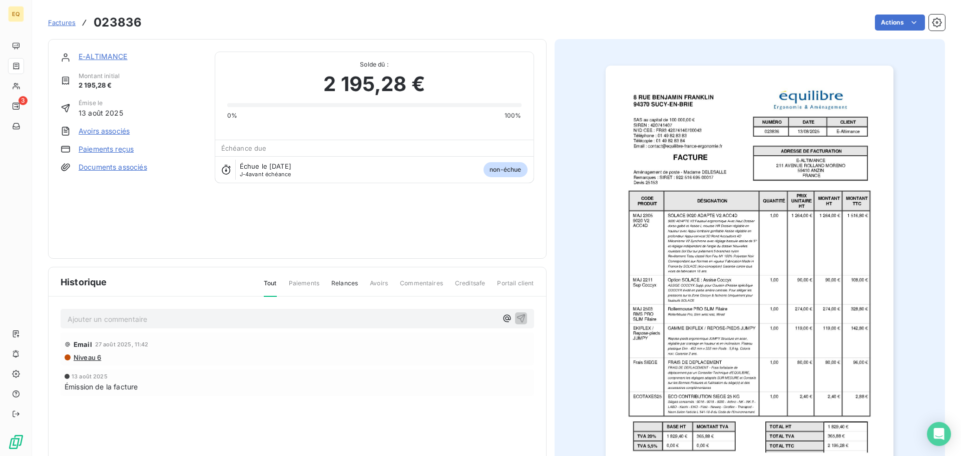 The height and width of the screenshot is (456, 961). What do you see at coordinates (84, 282) in the screenshot?
I see `span: Historique` at bounding box center [84, 282].